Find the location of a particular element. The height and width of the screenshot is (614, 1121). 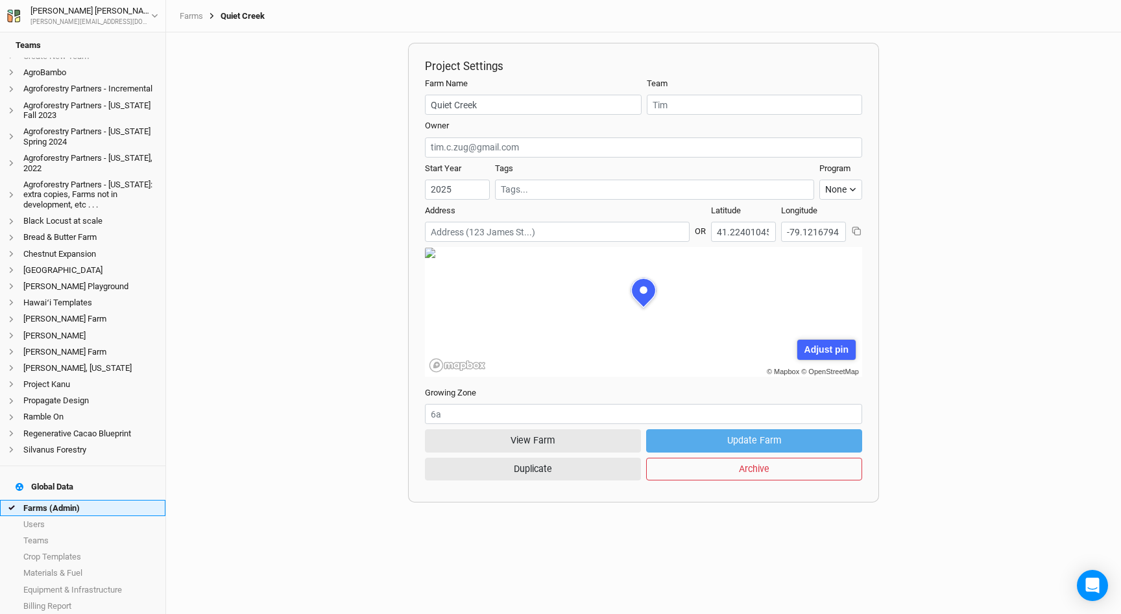

label: Longitude is located at coordinates (799, 211).